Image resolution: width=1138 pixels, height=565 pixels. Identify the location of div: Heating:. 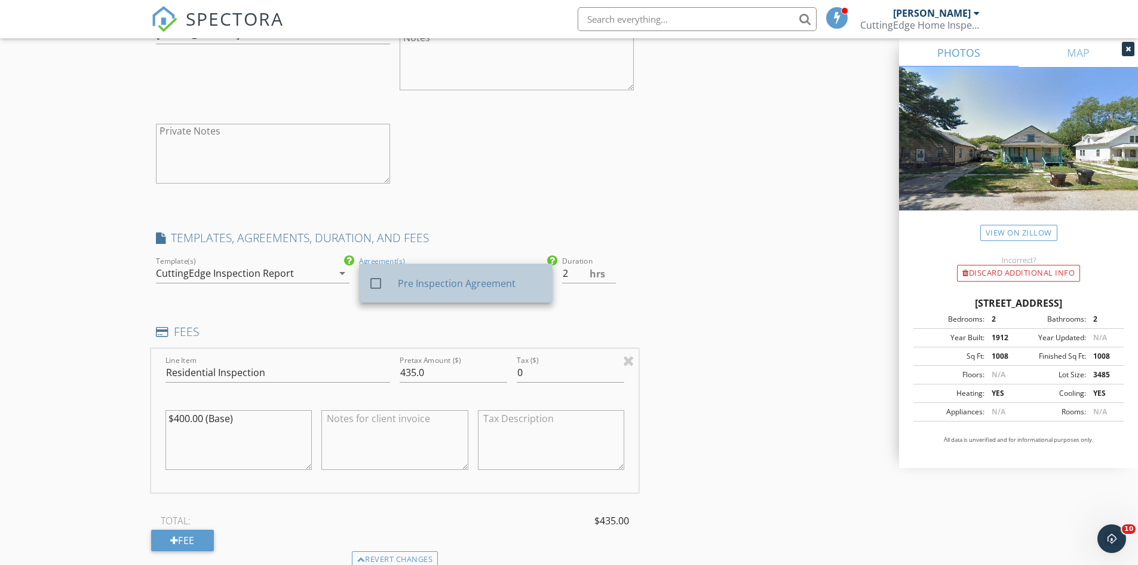
(951, 393).